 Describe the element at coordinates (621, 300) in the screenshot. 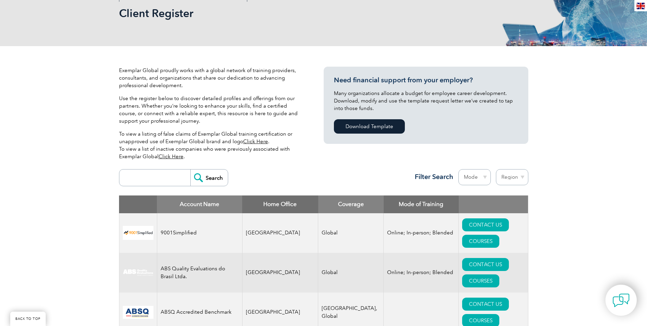

I see `img: contact-chat.png` at that location.